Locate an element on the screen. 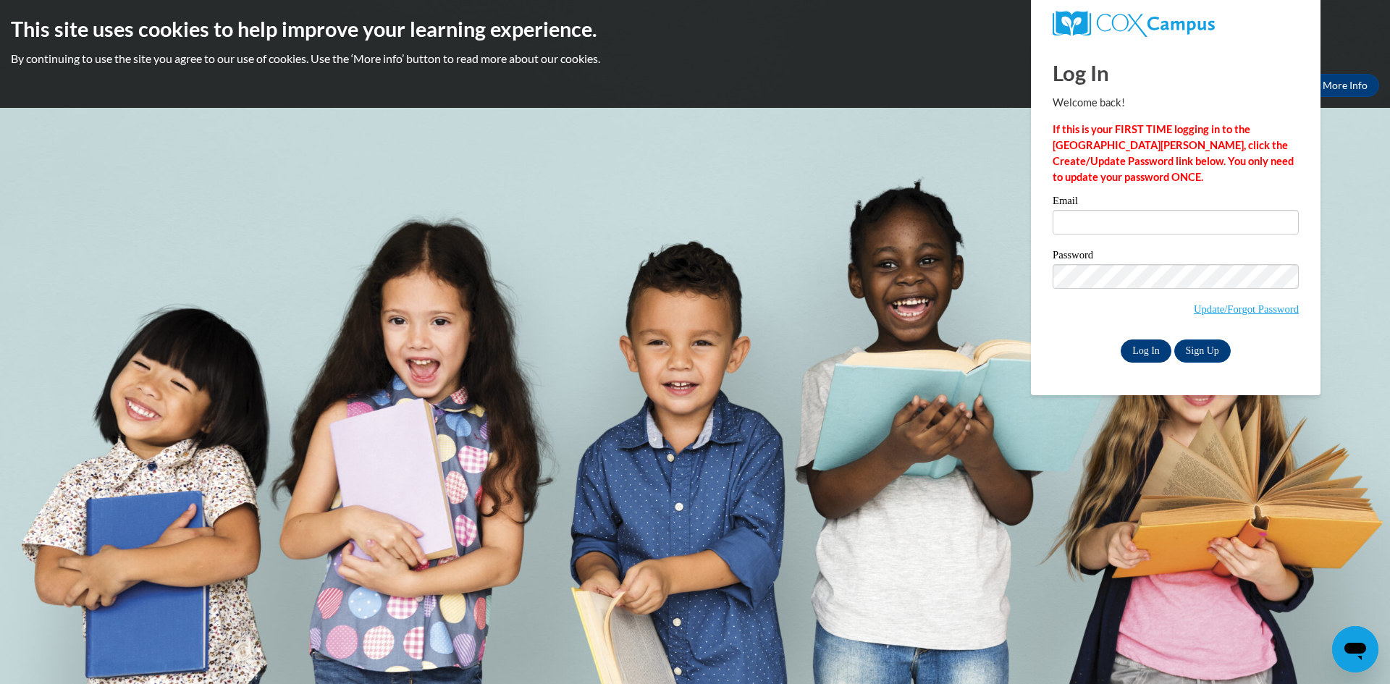 Image resolution: width=1390 pixels, height=684 pixels. a: COX Campus is located at coordinates (1175, 24).